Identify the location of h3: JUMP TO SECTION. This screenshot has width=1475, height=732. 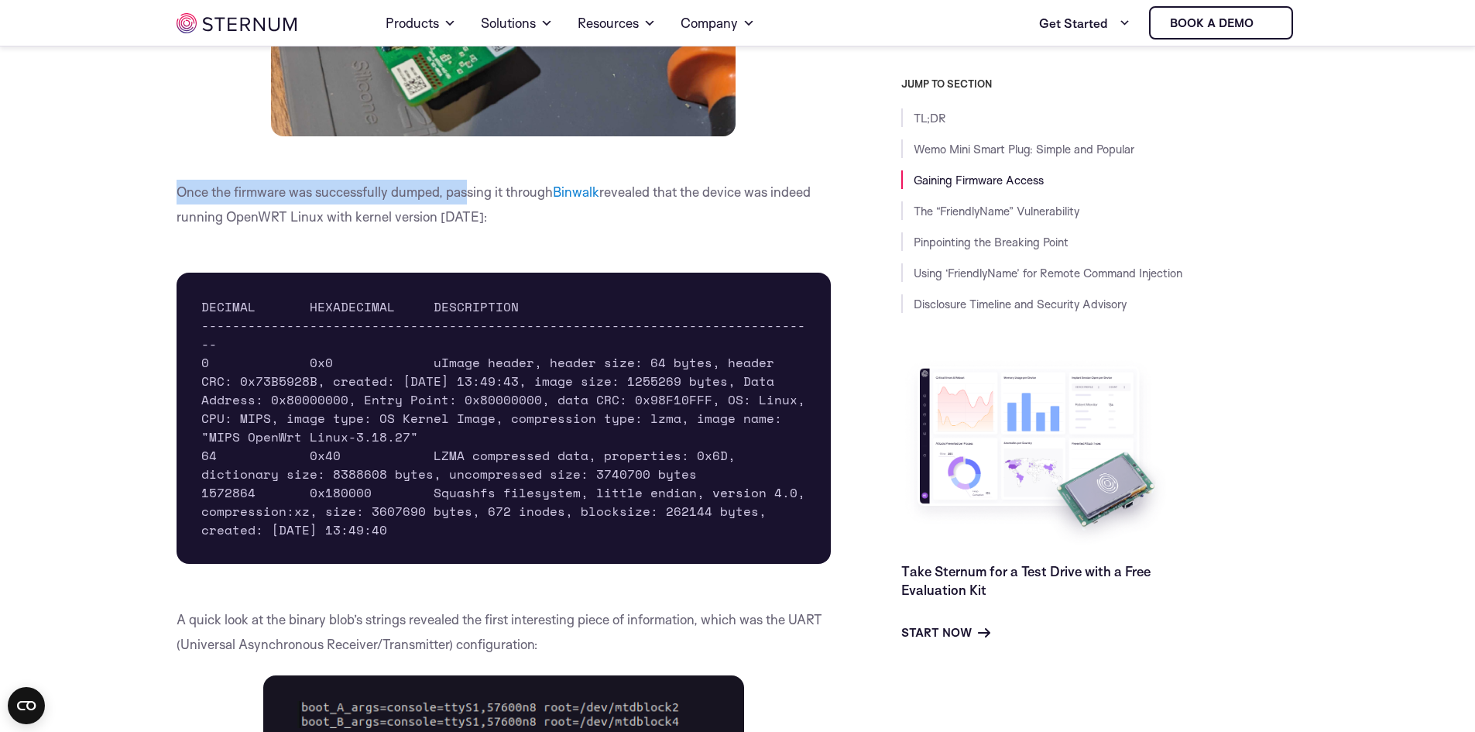
(1100, 84).